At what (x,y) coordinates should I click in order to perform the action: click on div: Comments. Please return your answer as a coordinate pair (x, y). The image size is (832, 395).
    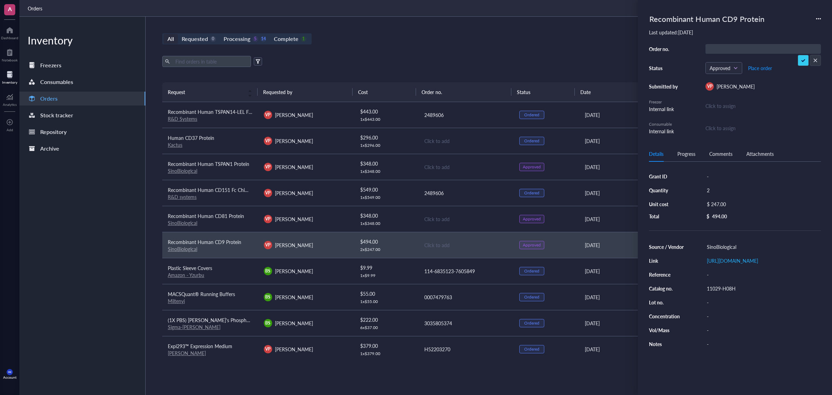
    Looking at the image, I should click on (721, 154).